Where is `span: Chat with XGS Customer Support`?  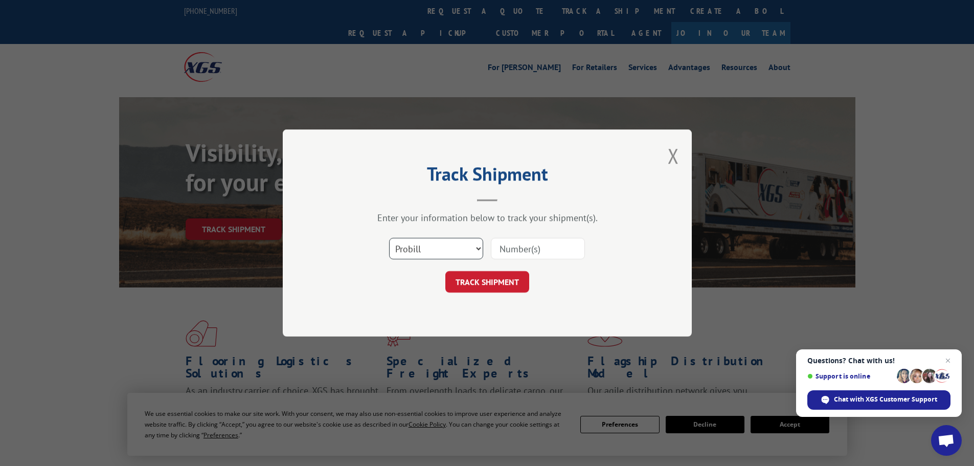
span: Chat with XGS Customer Support is located at coordinates (885, 399).